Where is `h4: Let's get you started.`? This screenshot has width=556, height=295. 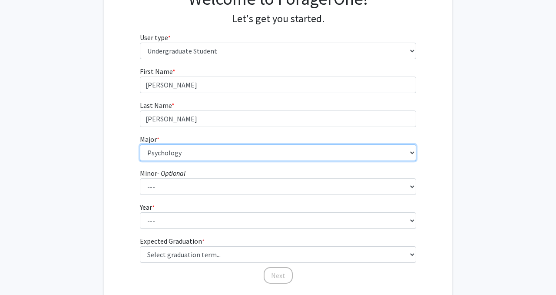 h4: Let's get you started. is located at coordinates (278, 19).